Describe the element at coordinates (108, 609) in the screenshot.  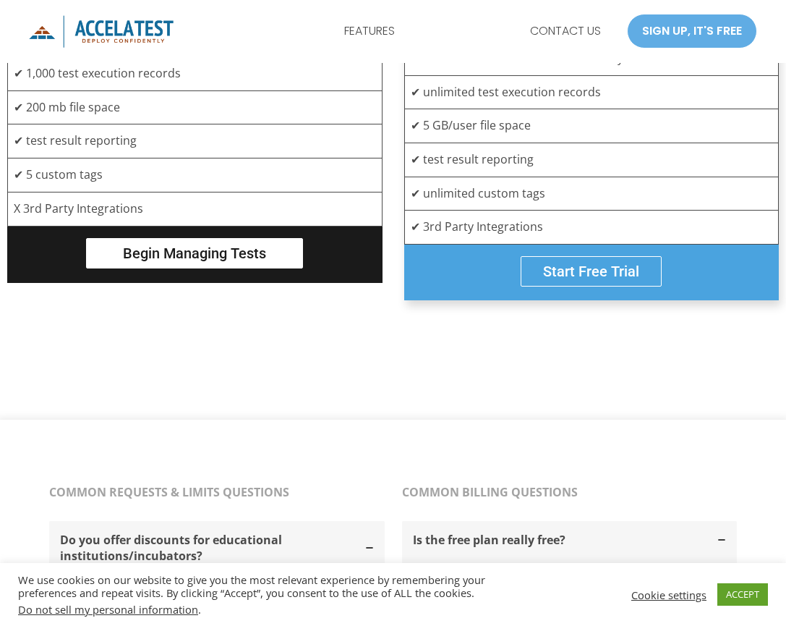
I see `a: Do not sell my personal information` at that location.